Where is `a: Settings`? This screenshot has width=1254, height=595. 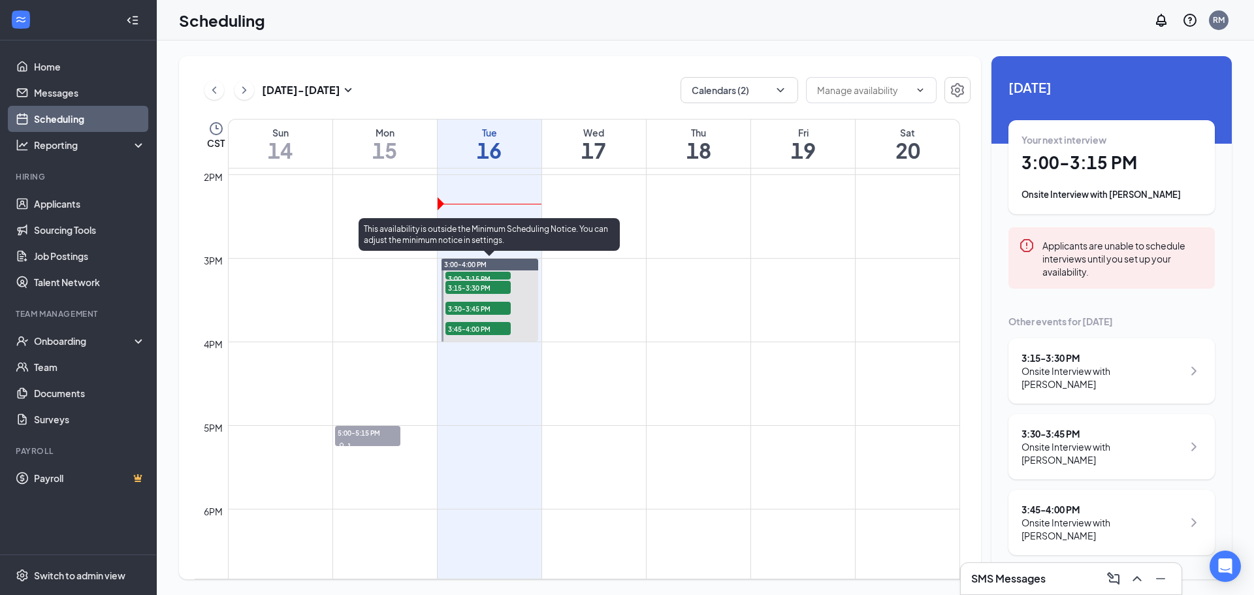
a: Settings is located at coordinates (957, 90).